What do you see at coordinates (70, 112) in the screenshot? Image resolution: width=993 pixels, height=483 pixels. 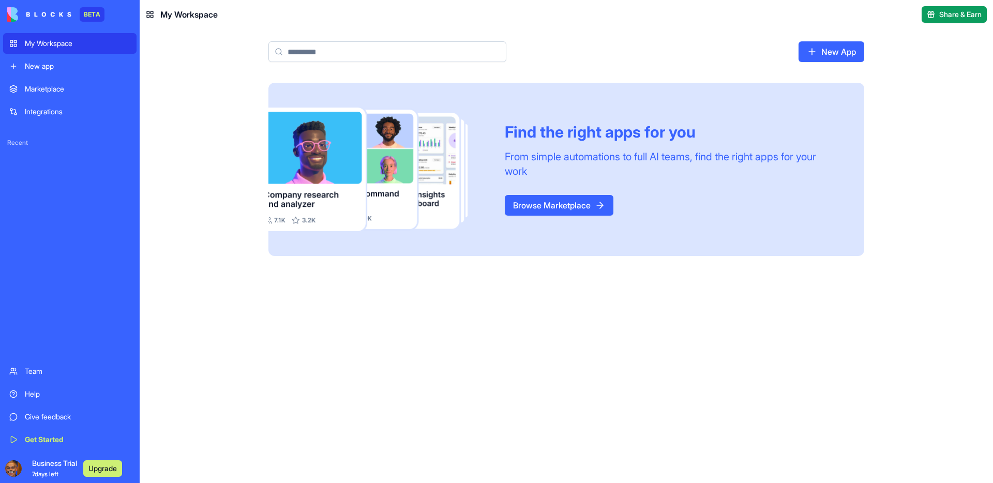 I see `a: Integrations` at bounding box center [70, 112].